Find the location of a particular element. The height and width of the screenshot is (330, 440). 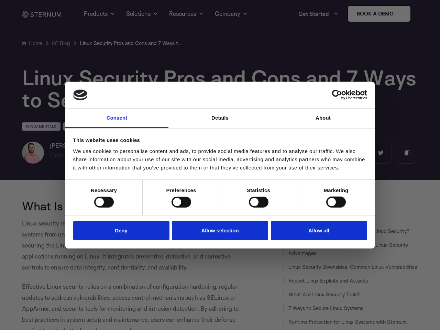

img: logo is located at coordinates (80, 95).